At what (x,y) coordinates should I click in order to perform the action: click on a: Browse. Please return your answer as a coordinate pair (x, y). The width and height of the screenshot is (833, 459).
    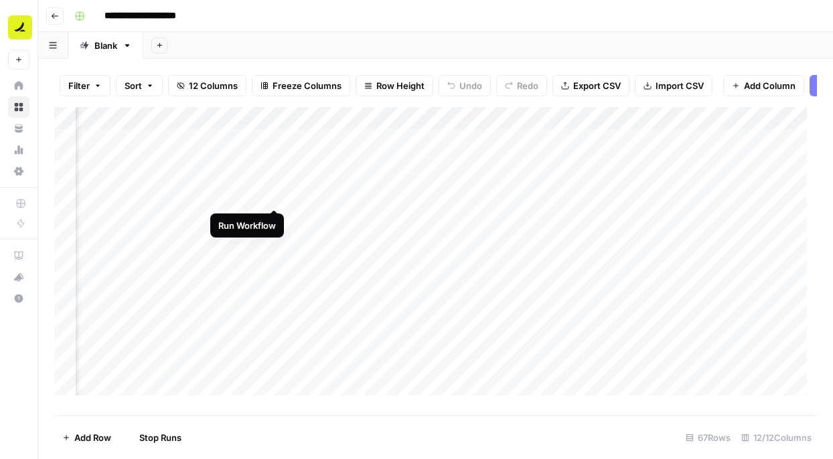
    Looking at the image, I should click on (19, 107).